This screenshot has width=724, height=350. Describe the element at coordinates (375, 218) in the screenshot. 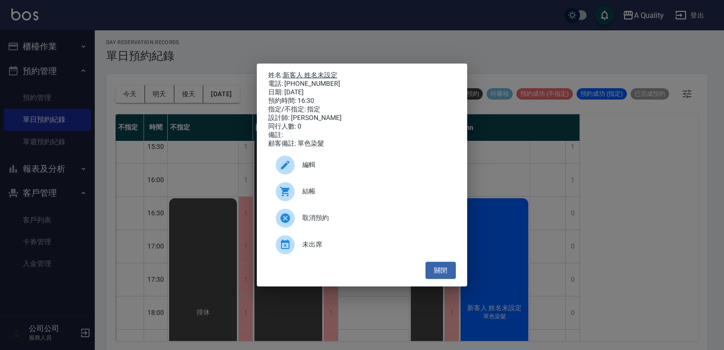

I see `span: 取消預約` at that location.